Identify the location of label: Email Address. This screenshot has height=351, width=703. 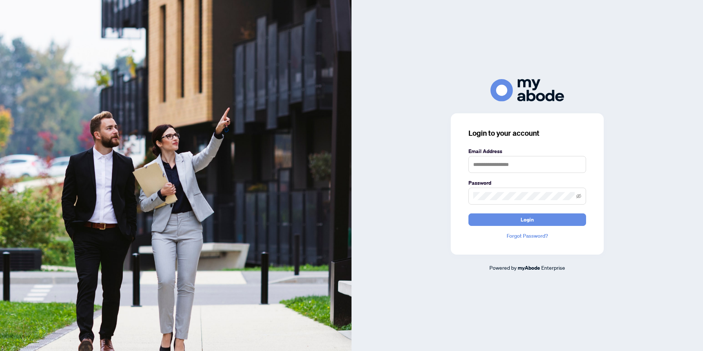
(527, 151).